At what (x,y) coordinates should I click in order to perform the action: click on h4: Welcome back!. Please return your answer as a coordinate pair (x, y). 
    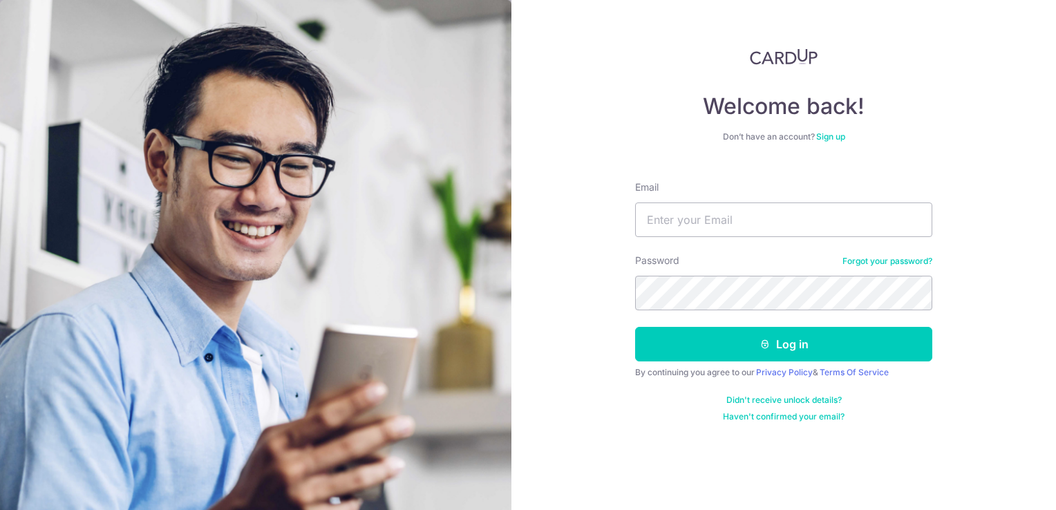
    Looking at the image, I should click on (784, 106).